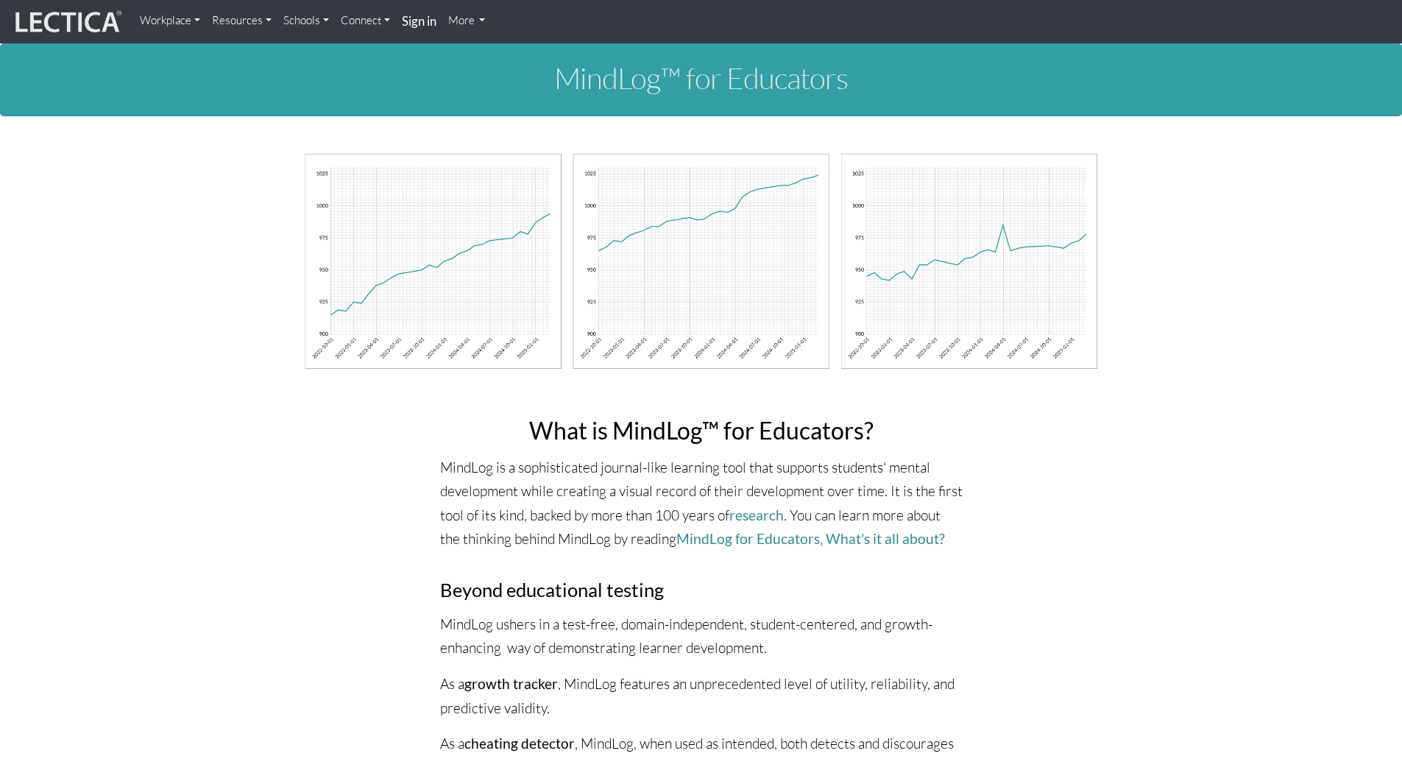 This screenshot has width=1402, height=759. I want to click on a: More, so click(467, 21).